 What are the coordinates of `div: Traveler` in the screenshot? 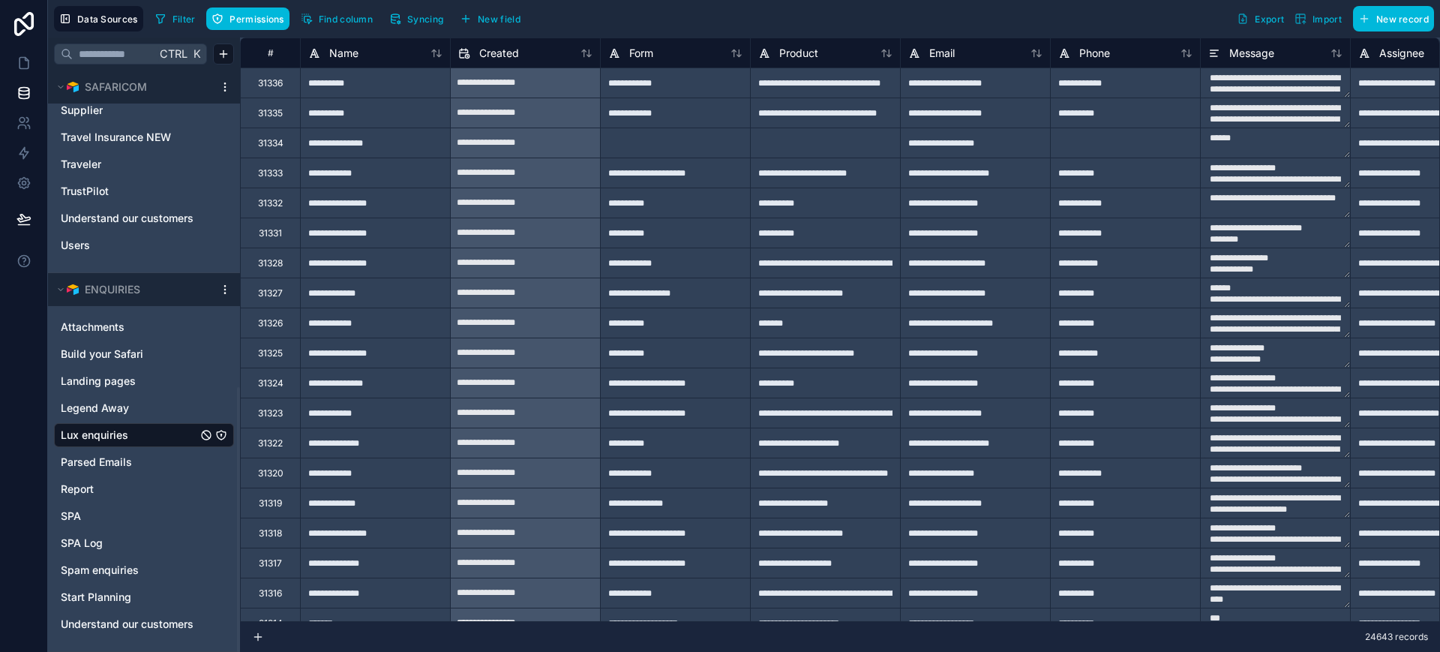 It's located at (144, 164).